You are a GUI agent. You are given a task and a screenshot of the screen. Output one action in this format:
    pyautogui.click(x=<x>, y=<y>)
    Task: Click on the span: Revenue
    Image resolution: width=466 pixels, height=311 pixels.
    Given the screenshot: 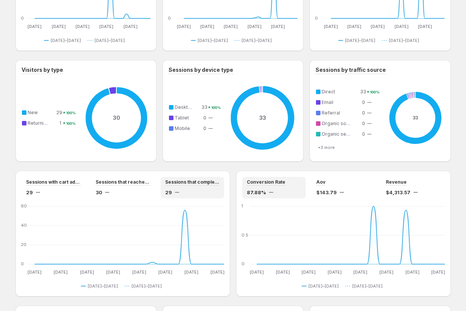 What is the action you would take?
    pyautogui.click(x=396, y=182)
    